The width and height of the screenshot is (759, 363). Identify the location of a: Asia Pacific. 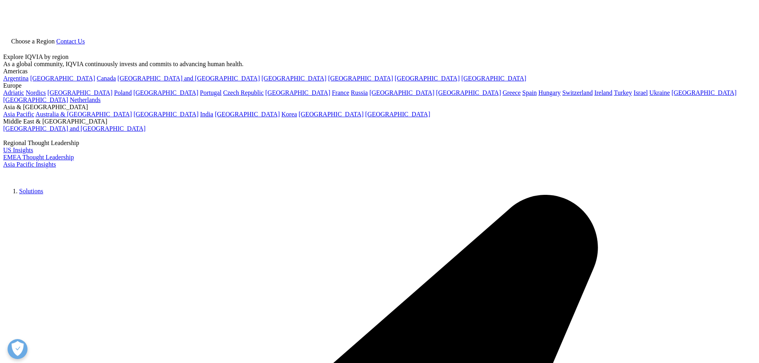
(19, 114).